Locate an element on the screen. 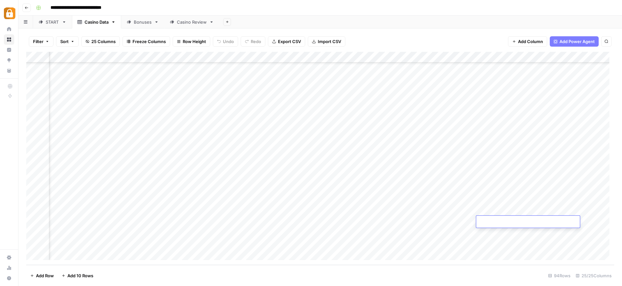 The image size is (622, 286). button: Sort is located at coordinates (67, 41).